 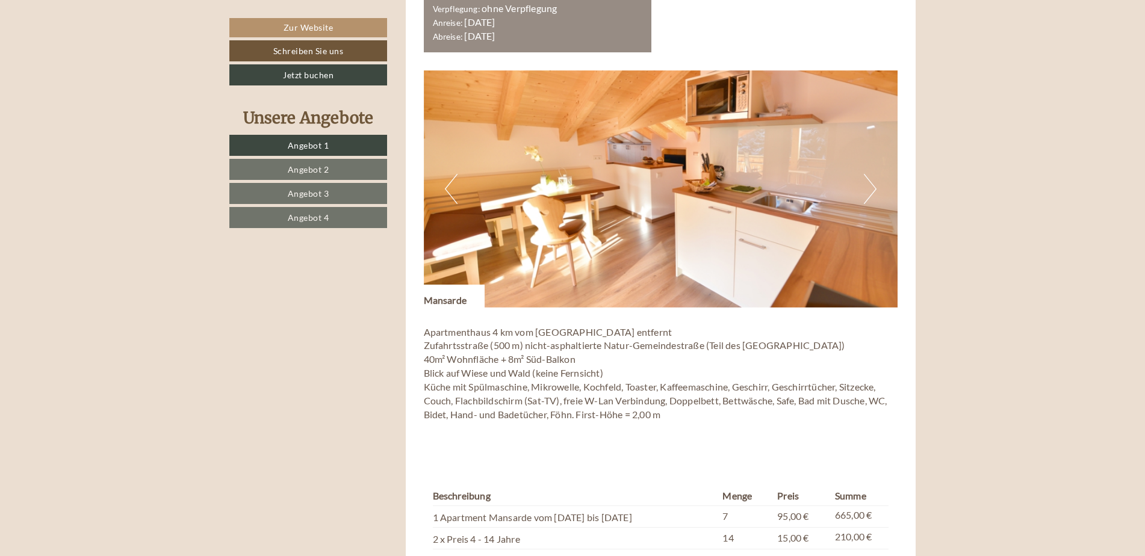 What do you see at coordinates (745, 539) in the screenshot?
I see `td: 14` at bounding box center [745, 539].